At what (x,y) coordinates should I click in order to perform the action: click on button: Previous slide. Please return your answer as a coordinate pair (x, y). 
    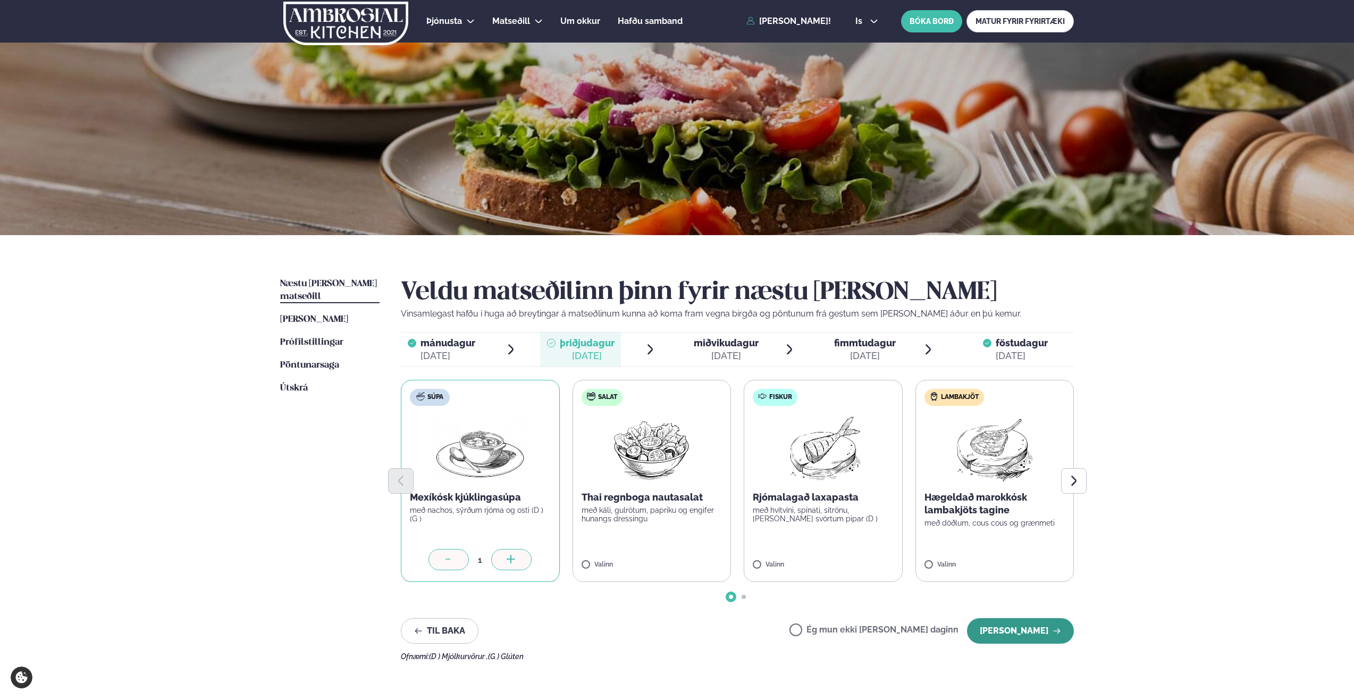
    Looking at the image, I should click on (401, 481).